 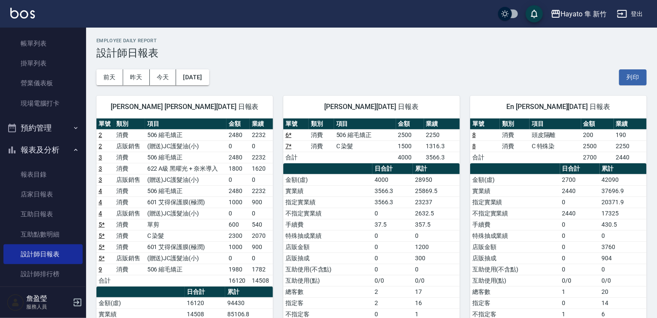 What do you see at coordinates (327, 258) in the screenshot?
I see `td: 店販抽成` at bounding box center [327, 258].